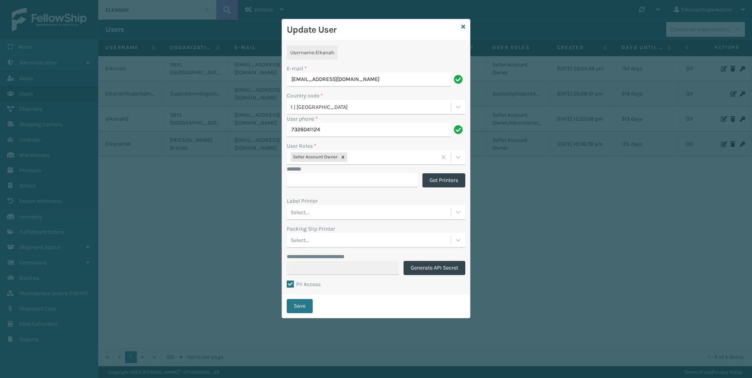  I want to click on span: Elkanah, so click(325, 52).